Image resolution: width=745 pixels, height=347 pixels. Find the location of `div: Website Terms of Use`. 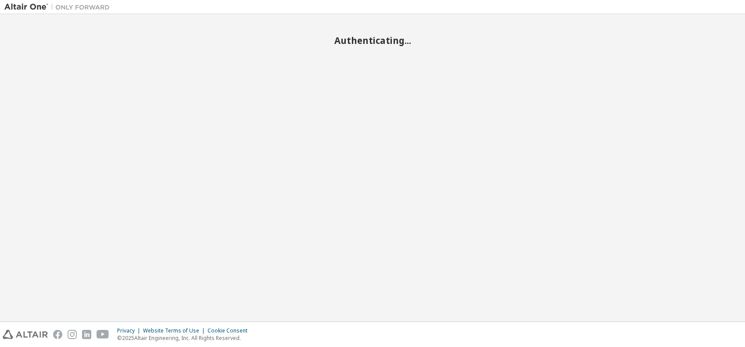

div: Website Terms of Use is located at coordinates (175, 330).